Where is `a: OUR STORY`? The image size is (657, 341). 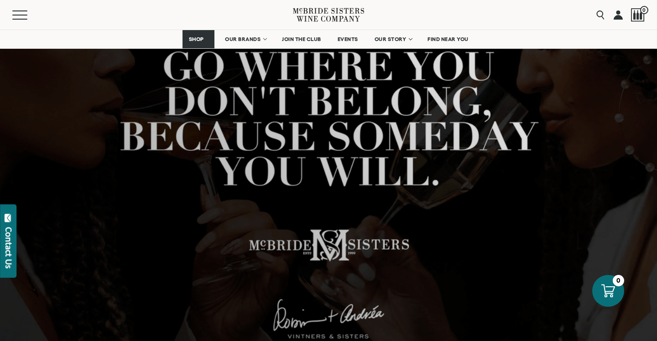 a: OUR STORY is located at coordinates (393, 39).